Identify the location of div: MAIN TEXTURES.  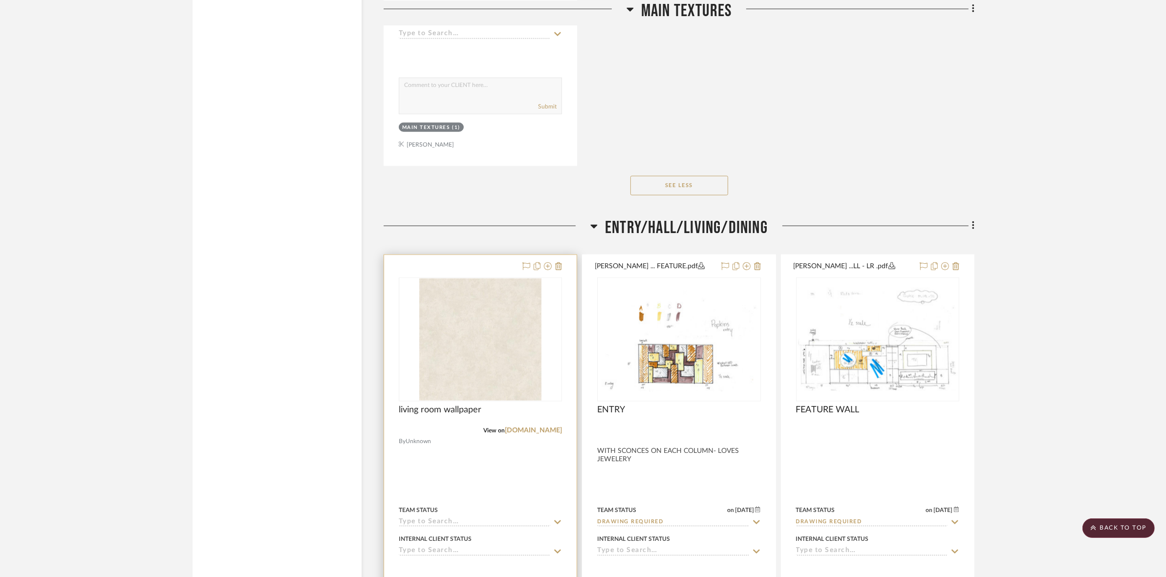
(426, 128).